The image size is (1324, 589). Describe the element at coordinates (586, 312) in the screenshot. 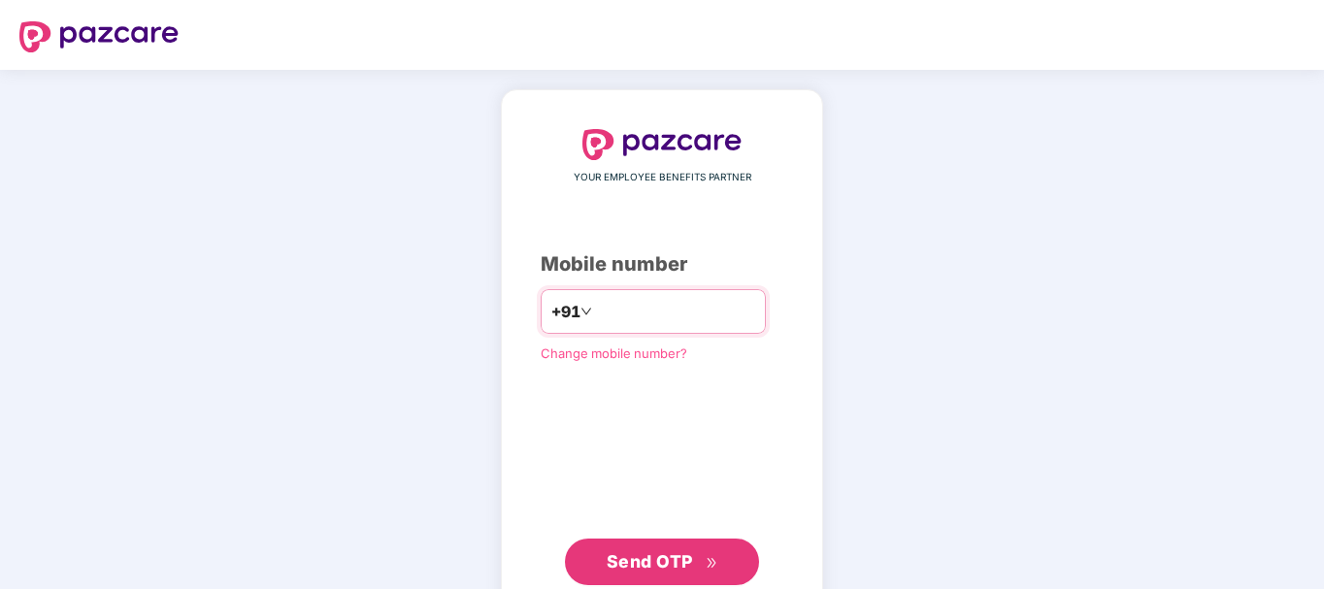

I see `span: down` at that location.